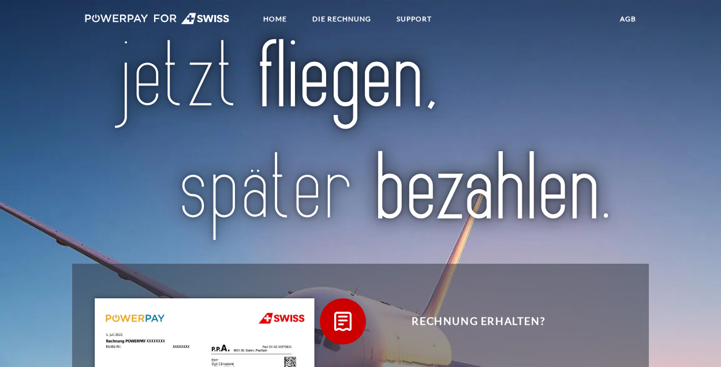 The height and width of the screenshot is (367, 721). What do you see at coordinates (478, 321) in the screenshot?
I see `span: Rechnung erhalten?` at bounding box center [478, 321].